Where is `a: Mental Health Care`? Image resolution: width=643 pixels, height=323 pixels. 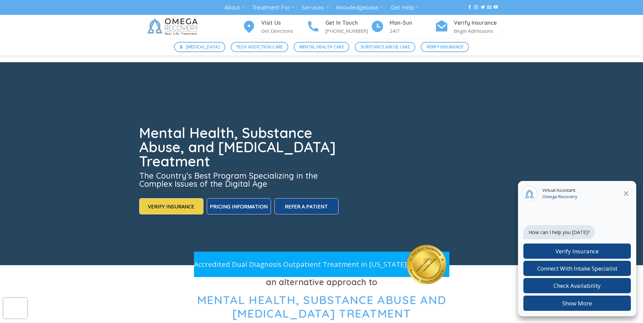 a: Mental Health Care is located at coordinates (321, 47).